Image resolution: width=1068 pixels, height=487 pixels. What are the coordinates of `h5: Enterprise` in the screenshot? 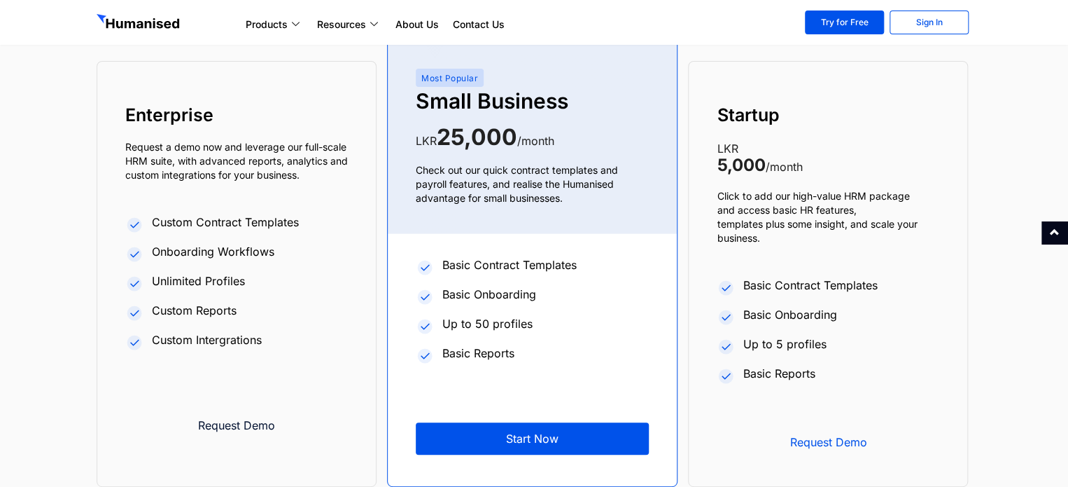 It's located at (237, 115).